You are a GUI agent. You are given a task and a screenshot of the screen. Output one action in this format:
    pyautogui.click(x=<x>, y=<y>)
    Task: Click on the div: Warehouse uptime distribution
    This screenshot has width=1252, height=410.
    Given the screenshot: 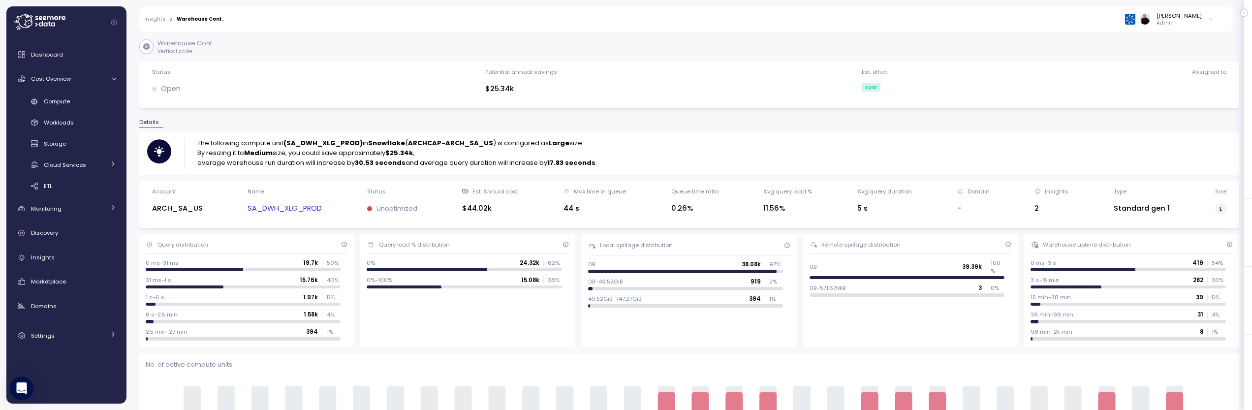 What is the action you would take?
    pyautogui.click(x=1087, y=245)
    